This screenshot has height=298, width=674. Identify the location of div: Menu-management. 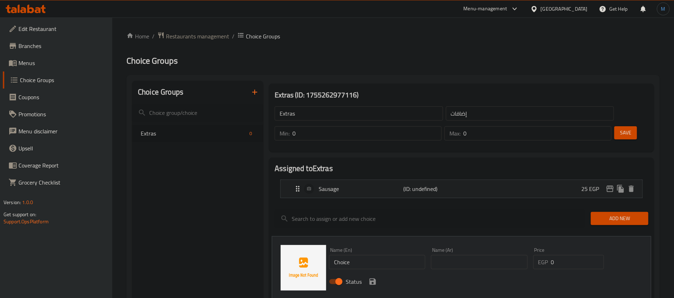
(486, 9).